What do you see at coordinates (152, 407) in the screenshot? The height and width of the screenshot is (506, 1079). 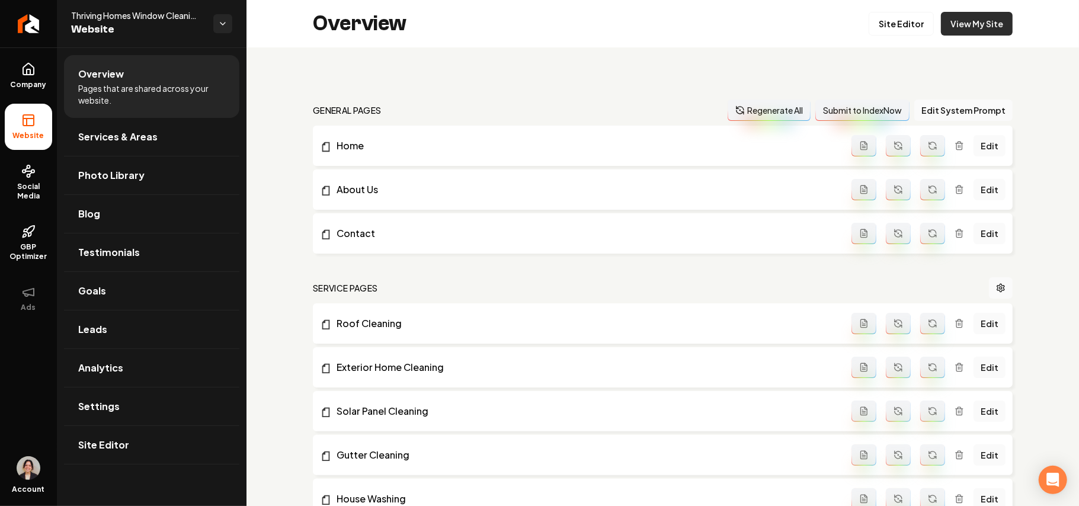 I see `a: Settings` at bounding box center [152, 407].